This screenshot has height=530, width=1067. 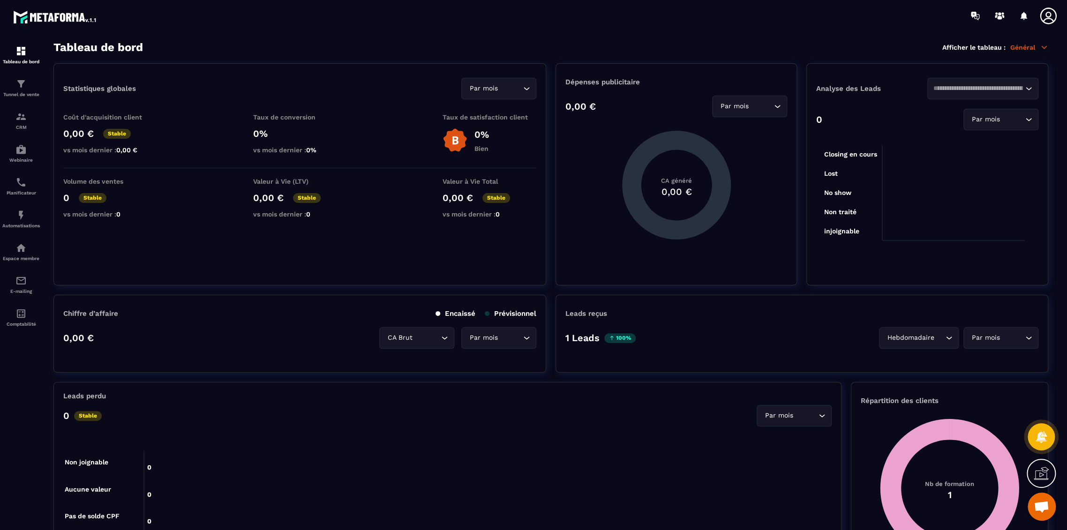 What do you see at coordinates (1042, 507) in the screenshot?
I see `a: Mở cuộc trò chuyện` at bounding box center [1042, 507].